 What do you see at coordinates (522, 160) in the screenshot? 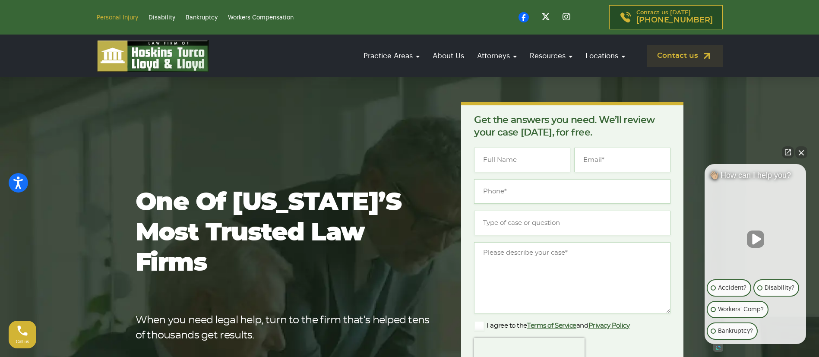
I see `input: Full Name` at bounding box center [522, 160].